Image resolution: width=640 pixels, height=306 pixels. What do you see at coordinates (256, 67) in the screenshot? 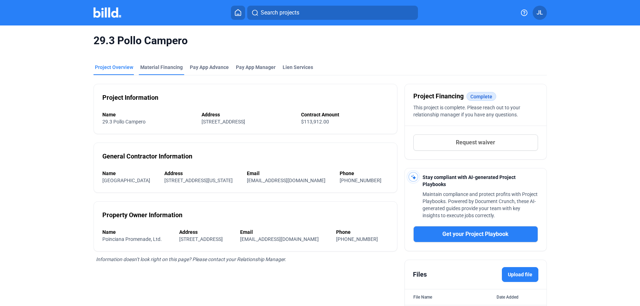
I see `span: Pay App Manager` at bounding box center [256, 67].